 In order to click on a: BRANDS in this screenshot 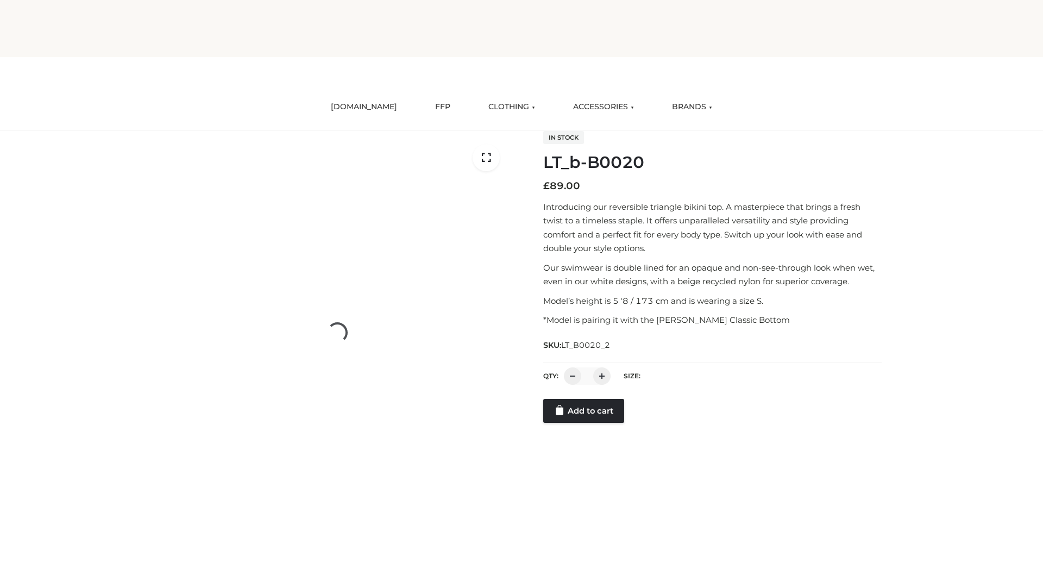, I will do `click(692, 107)`.